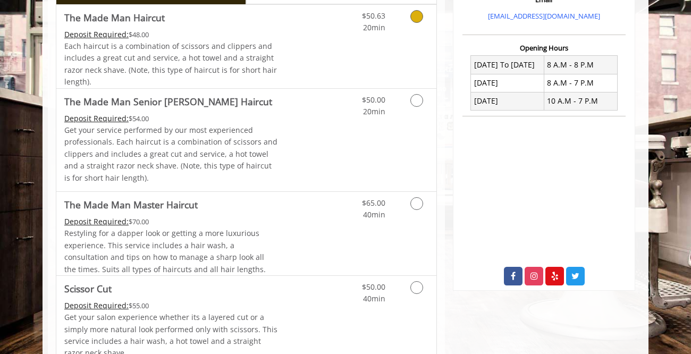 The width and height of the screenshot is (691, 354). Describe the element at coordinates (171, 64) in the screenshot. I see `span: Each haircut is a combination of scissors and clippers and includes a great cut and service, a ho...` at that location.